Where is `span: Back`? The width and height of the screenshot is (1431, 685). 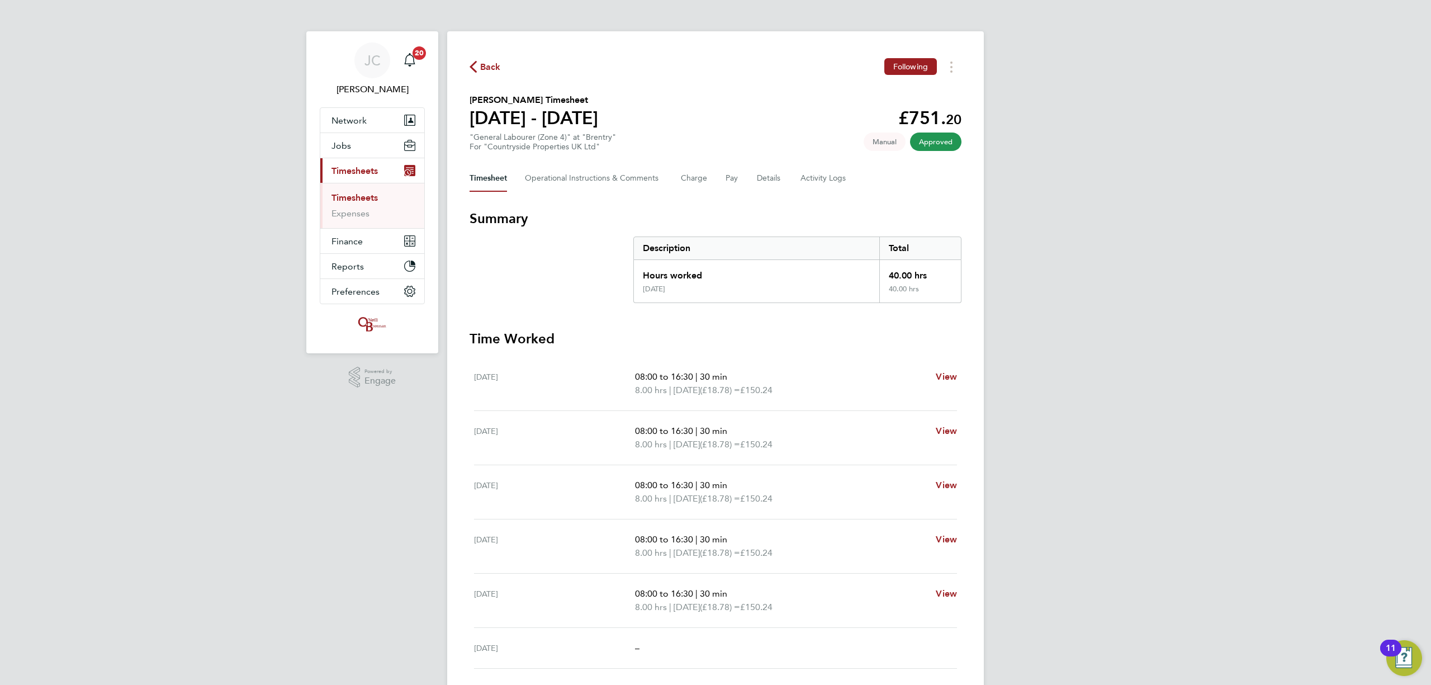 span: Back is located at coordinates (490, 67).